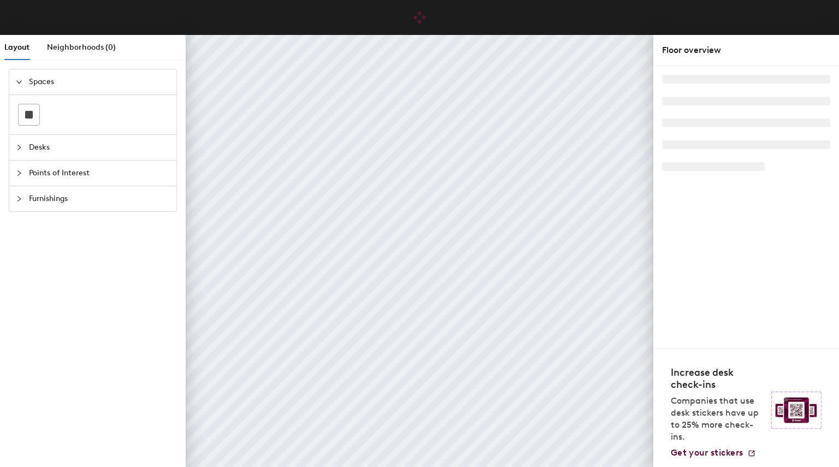 The height and width of the screenshot is (467, 839). What do you see at coordinates (718, 419) in the screenshot?
I see `p: Companies that use desk stickers have up to 25% more check-ins.` at bounding box center [718, 419].